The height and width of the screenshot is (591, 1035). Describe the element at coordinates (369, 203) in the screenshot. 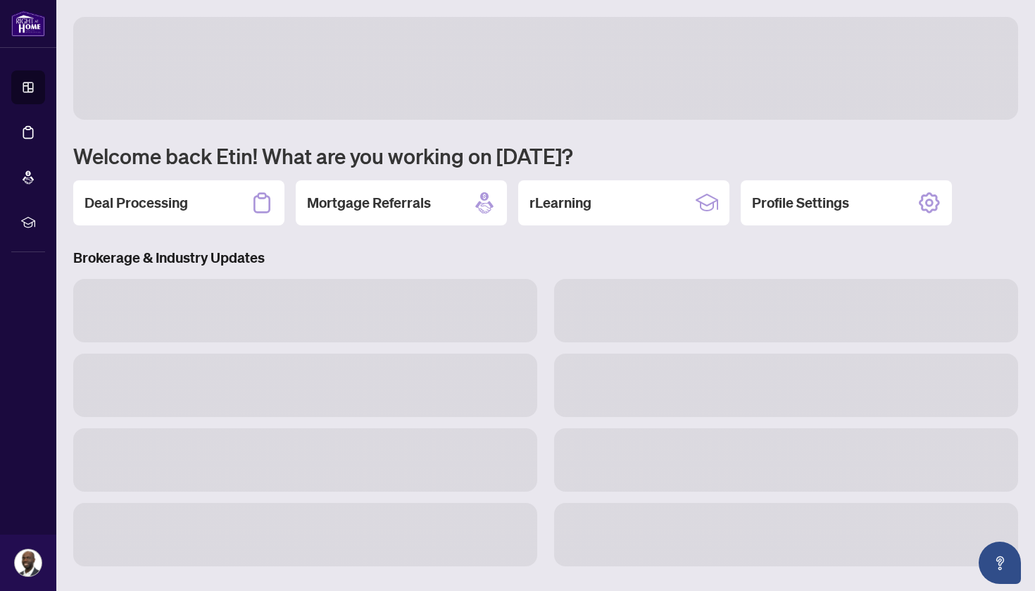

I see `h2: Mortgage Referrals` at that location.